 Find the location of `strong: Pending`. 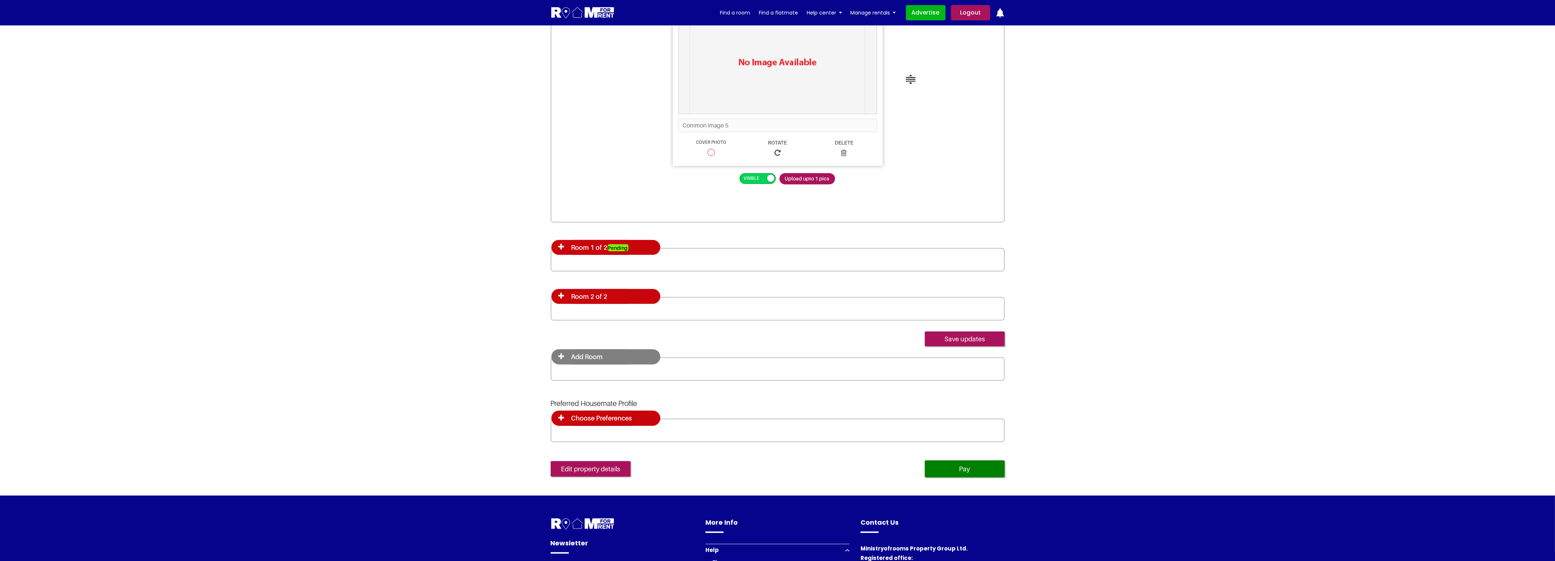

strong: Pending is located at coordinates (618, 248).